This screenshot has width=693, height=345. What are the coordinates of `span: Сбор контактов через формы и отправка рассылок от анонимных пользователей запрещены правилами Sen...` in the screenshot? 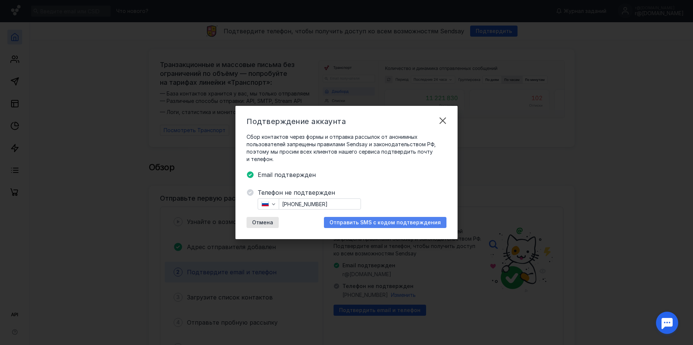 It's located at (346, 148).